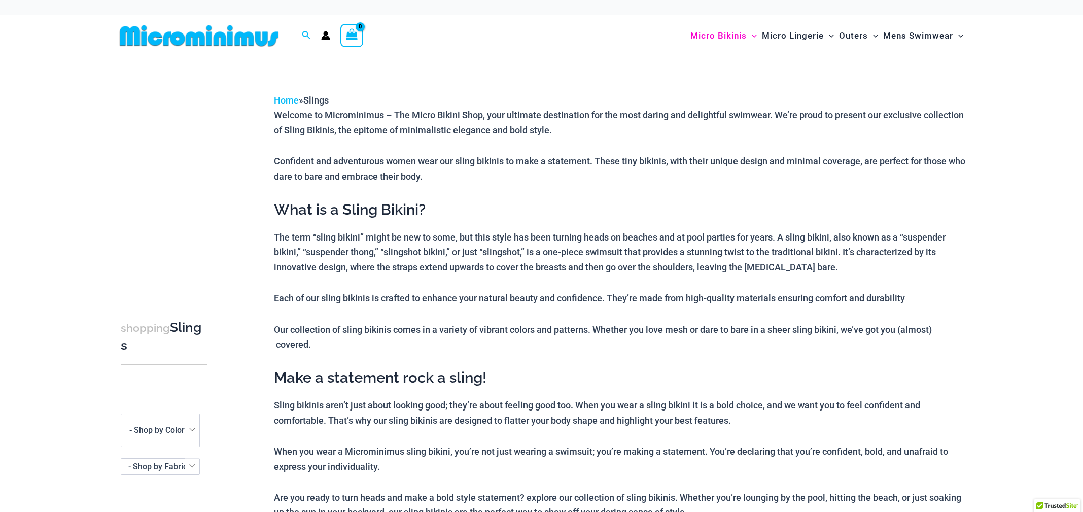 This screenshot has width=1083, height=512. What do you see at coordinates (352, 36) in the screenshot?
I see `a: View Shopping Cart, empty` at bounding box center [352, 36].